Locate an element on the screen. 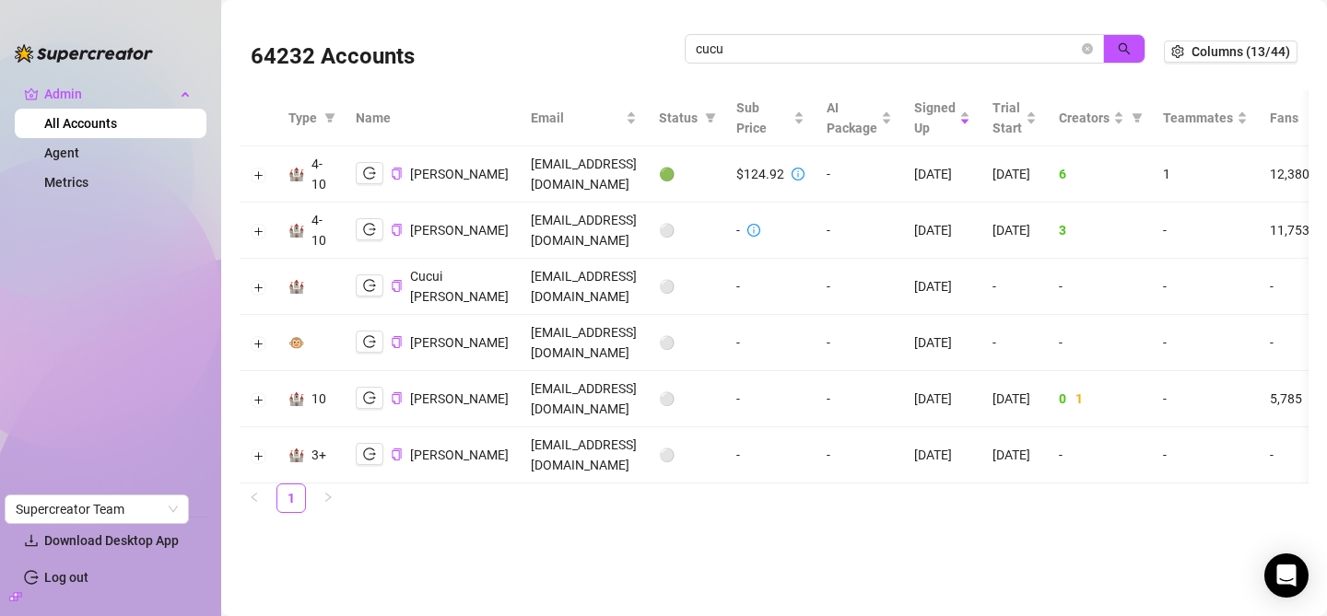 The height and width of the screenshot is (616, 1327). span: download is located at coordinates (31, 541).